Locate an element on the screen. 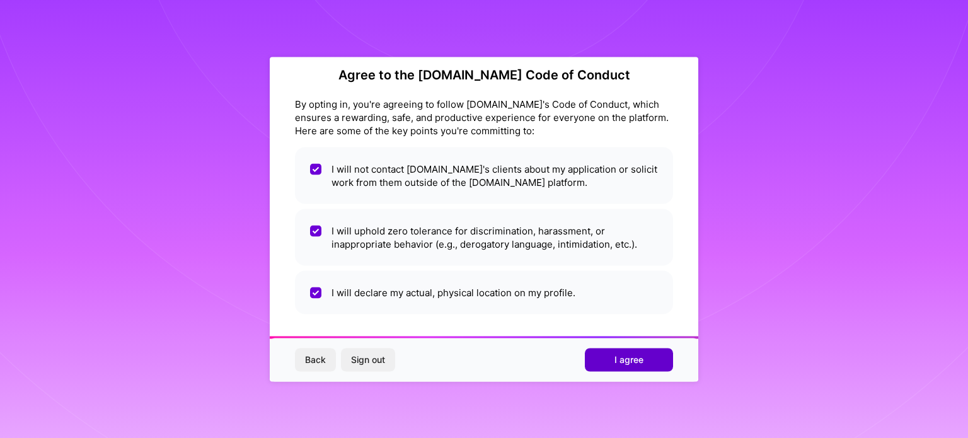 This screenshot has width=968, height=438. button: I agree is located at coordinates (629, 360).